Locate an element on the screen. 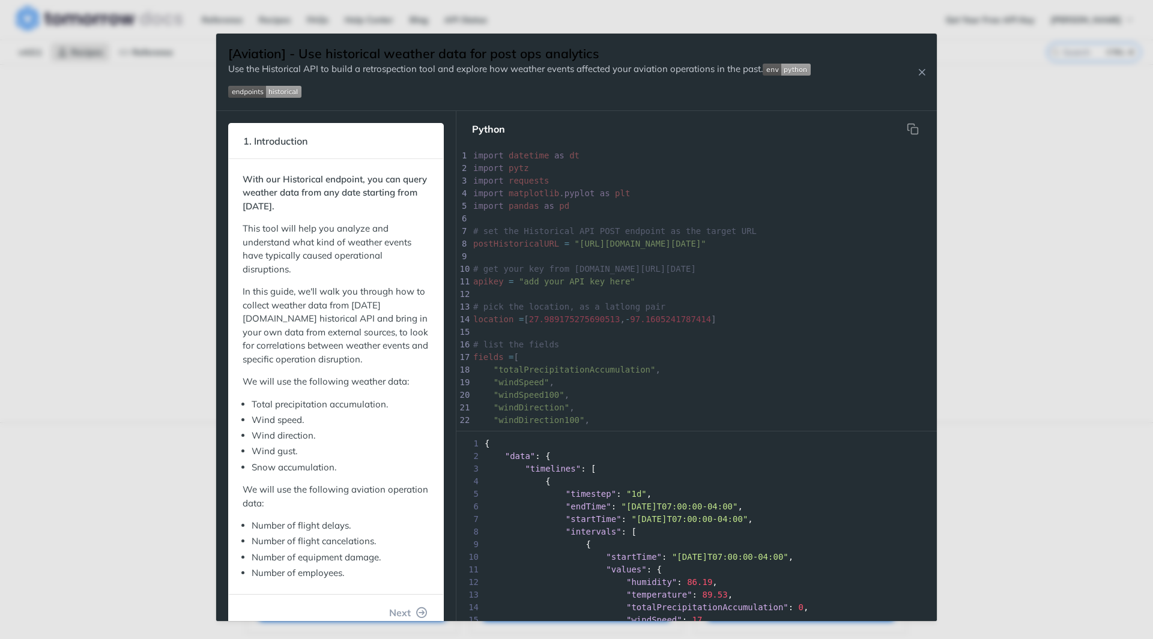 The image size is (1153, 639). div: 2 is located at coordinates (462, 168).